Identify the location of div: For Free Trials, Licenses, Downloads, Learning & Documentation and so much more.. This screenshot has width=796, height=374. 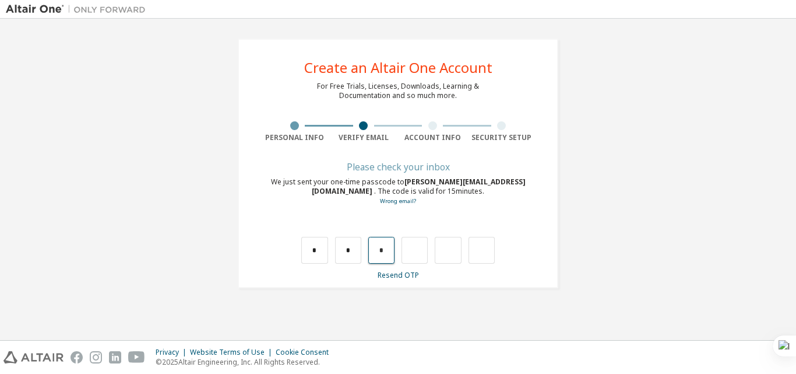
(398, 91).